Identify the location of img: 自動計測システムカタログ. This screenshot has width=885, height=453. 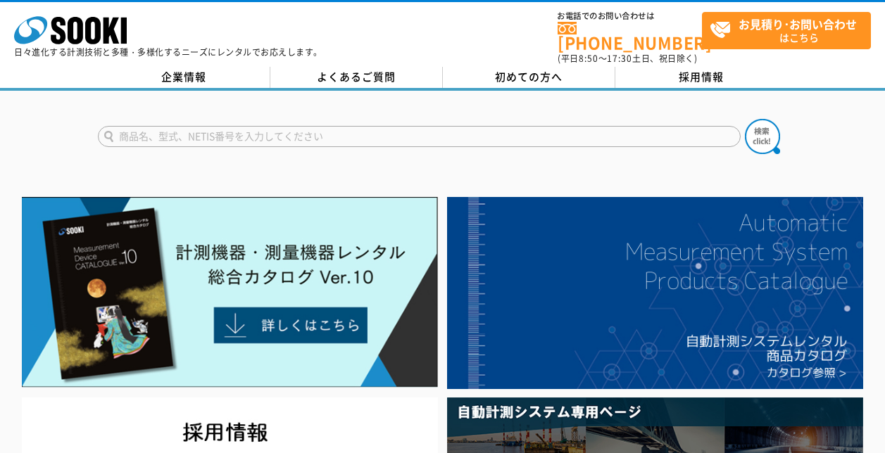
(655, 293).